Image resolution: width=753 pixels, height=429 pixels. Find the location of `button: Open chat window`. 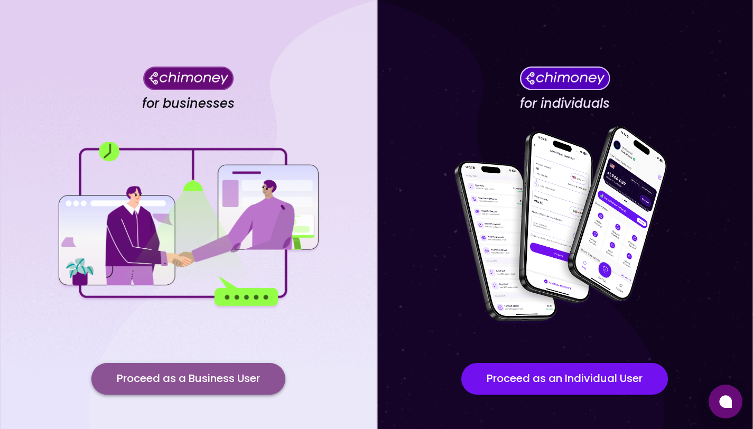

button: Open chat window is located at coordinates (725, 401).